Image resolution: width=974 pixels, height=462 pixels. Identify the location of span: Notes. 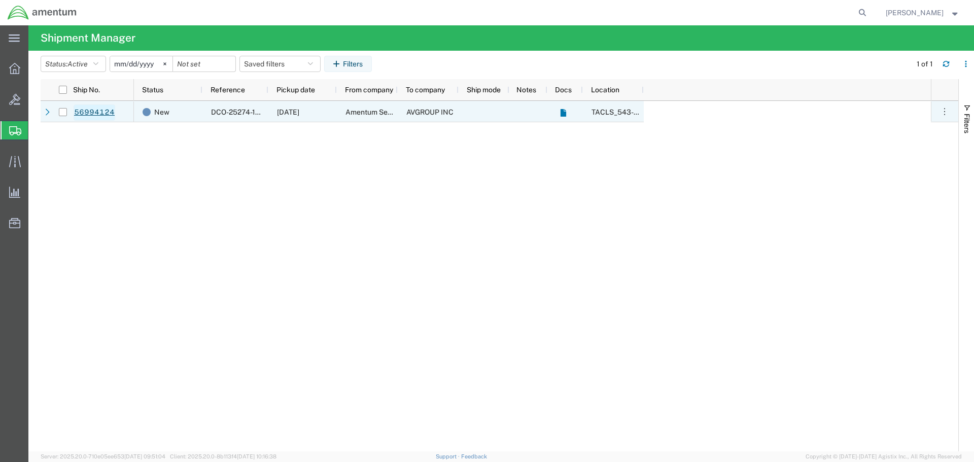
(526, 90).